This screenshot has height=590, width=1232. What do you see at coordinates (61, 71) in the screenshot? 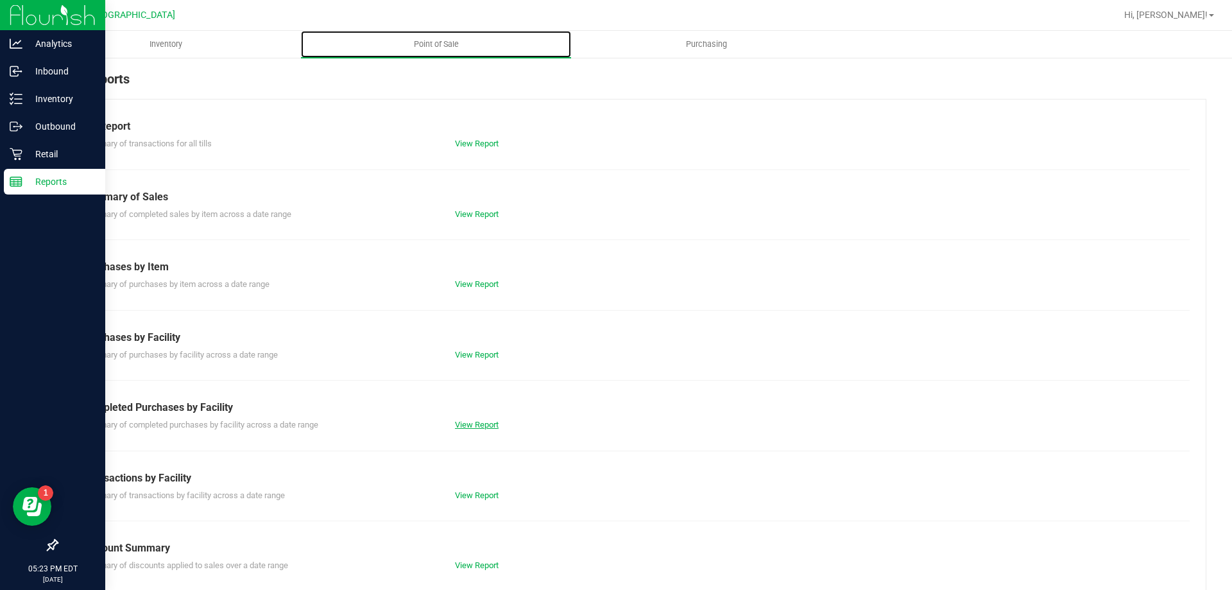
I see `p: Inbound` at bounding box center [61, 71].